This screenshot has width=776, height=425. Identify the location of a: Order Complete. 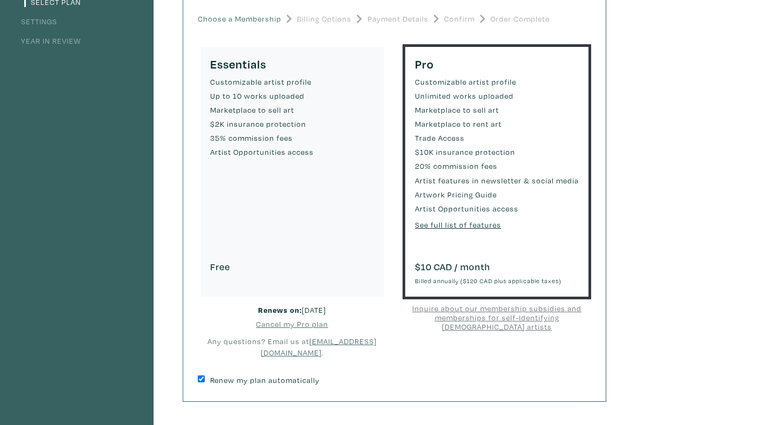
(520, 19).